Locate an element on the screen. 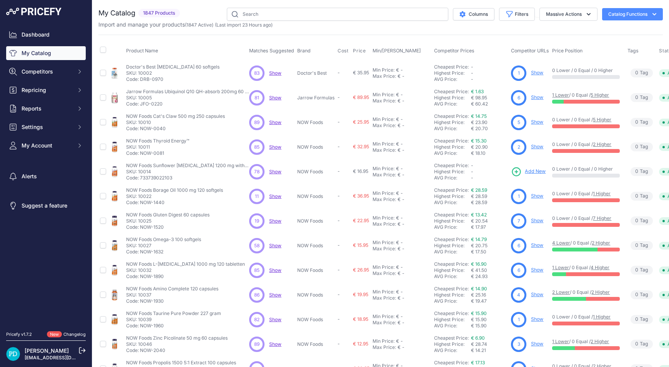  span: 7 is located at coordinates (519, 221).